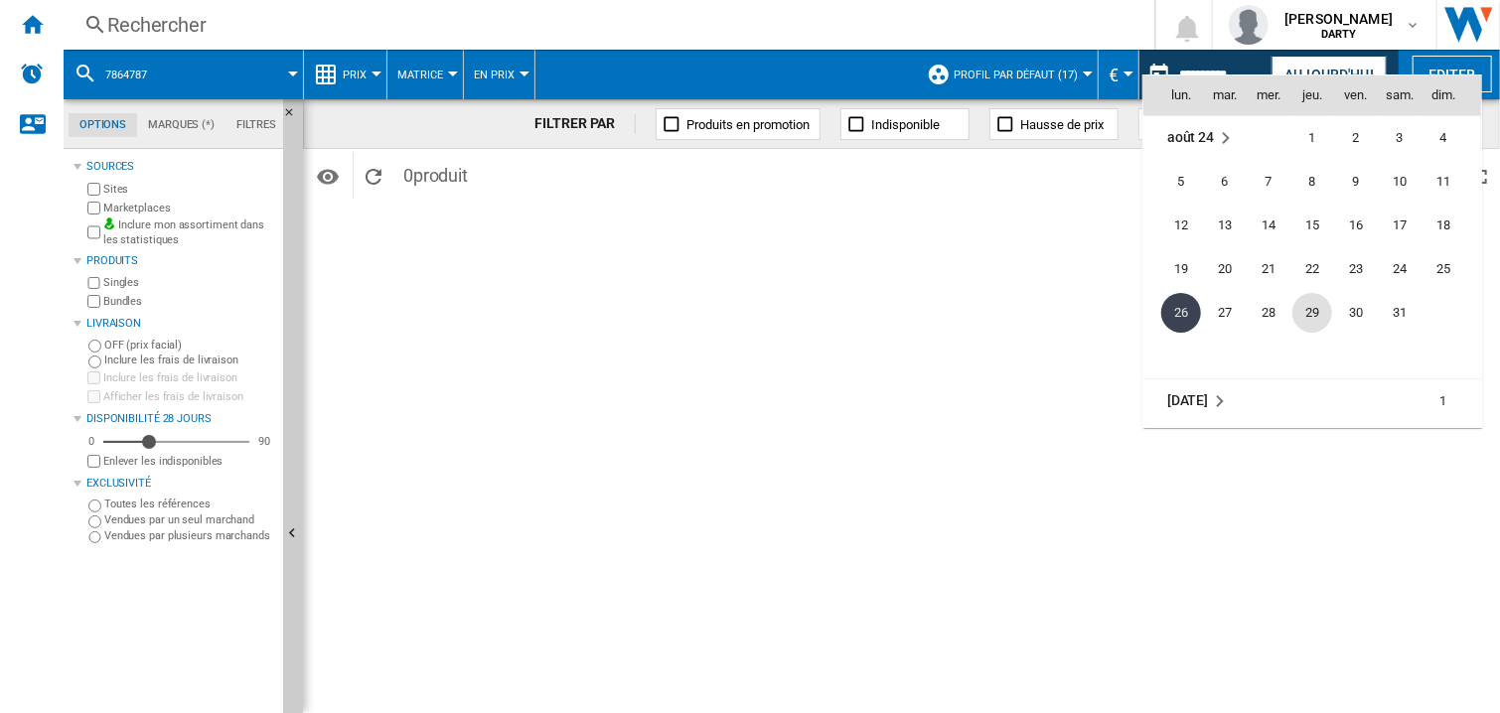 This screenshot has height=713, width=1500. I want to click on td: August 2024, so click(1217, 138).